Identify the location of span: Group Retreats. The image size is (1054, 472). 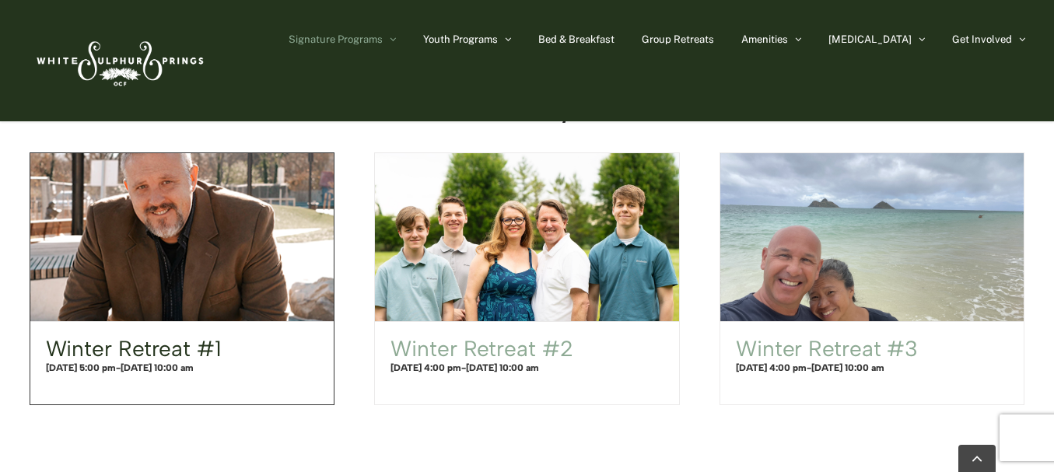
(678, 39).